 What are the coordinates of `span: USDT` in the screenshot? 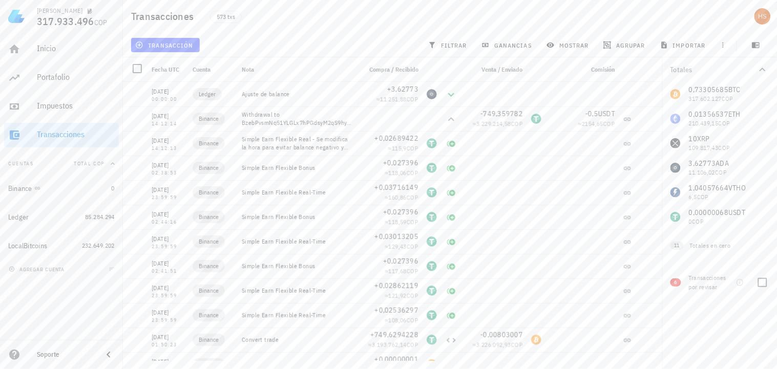 It's located at (606, 114).